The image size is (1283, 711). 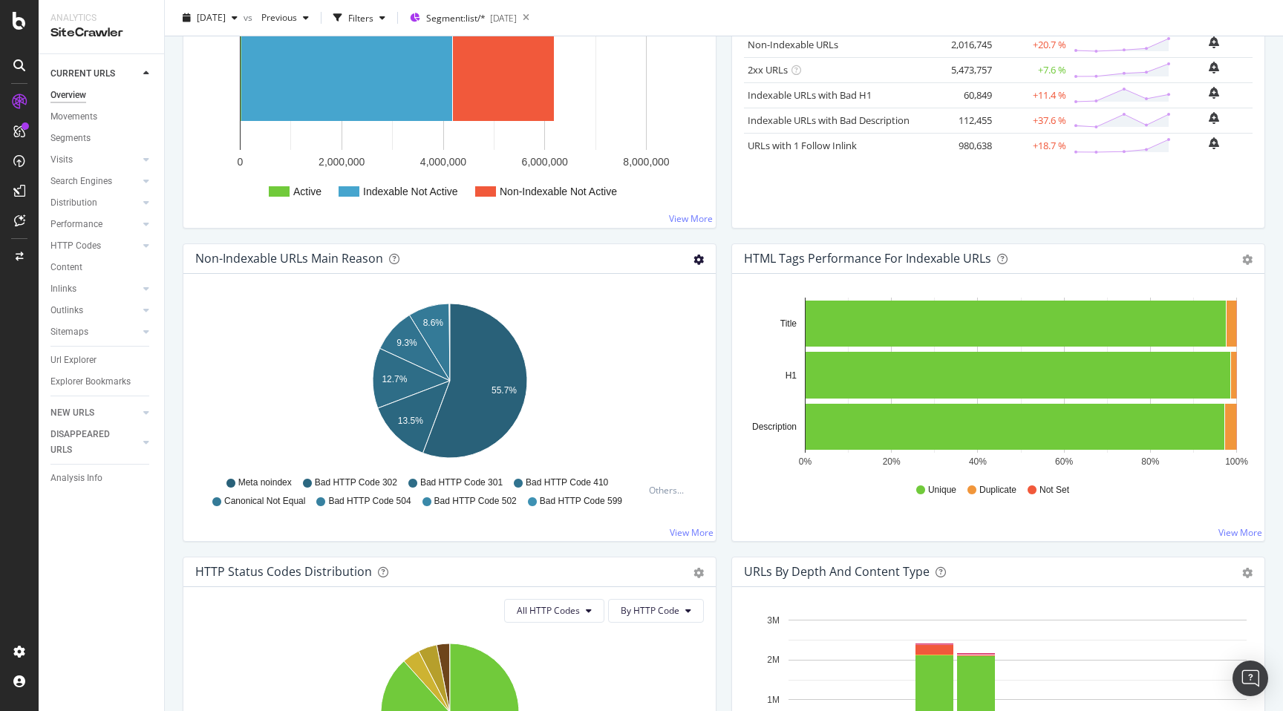 I want to click on span: Bad HTTP Code 410, so click(x=567, y=483).